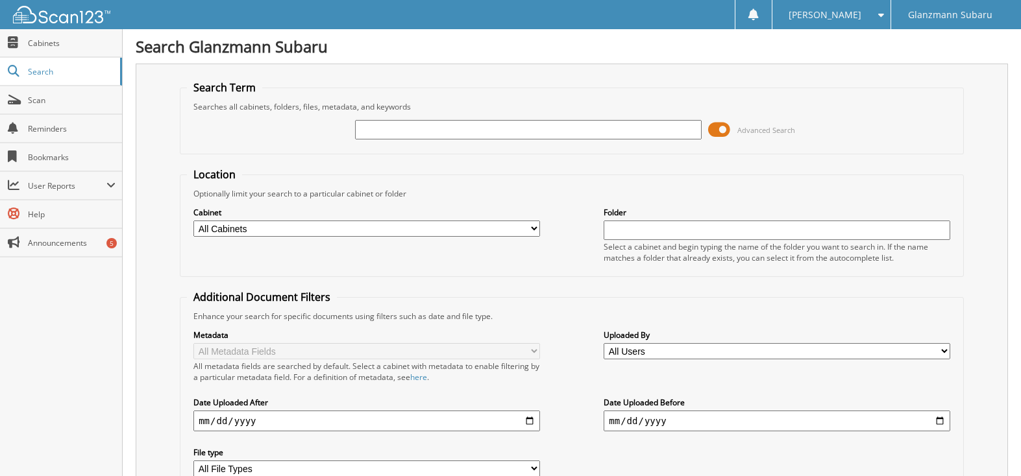 Image resolution: width=1021 pixels, height=476 pixels. What do you see at coordinates (777, 402) in the screenshot?
I see `label: Date Uploaded Before` at bounding box center [777, 402].